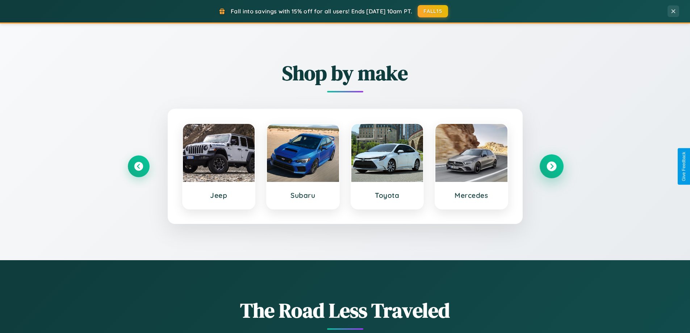 The height and width of the screenshot is (333, 690). What do you see at coordinates (303, 195) in the screenshot?
I see `h3: Subaru` at bounding box center [303, 195].